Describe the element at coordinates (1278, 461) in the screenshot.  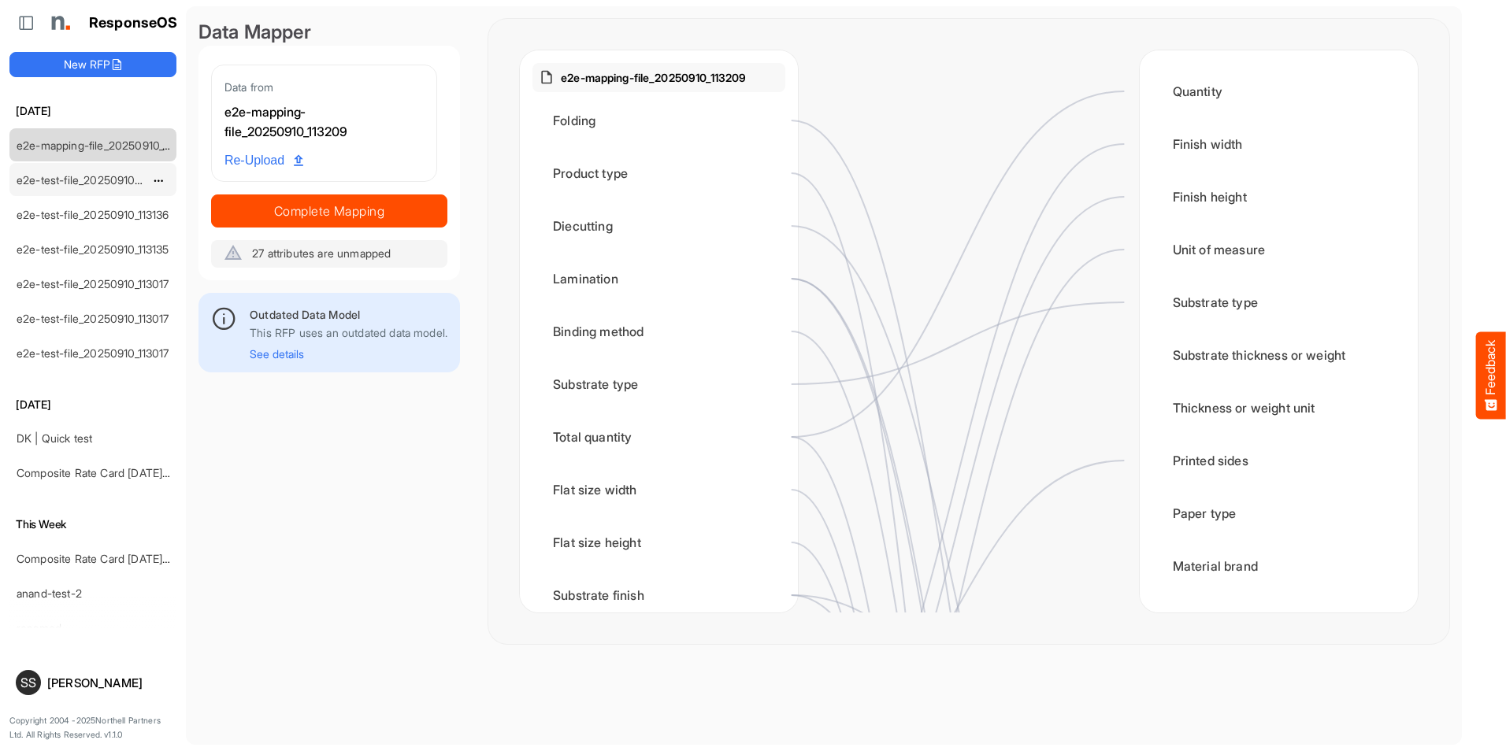
I see `div: Printed sides` at that location.